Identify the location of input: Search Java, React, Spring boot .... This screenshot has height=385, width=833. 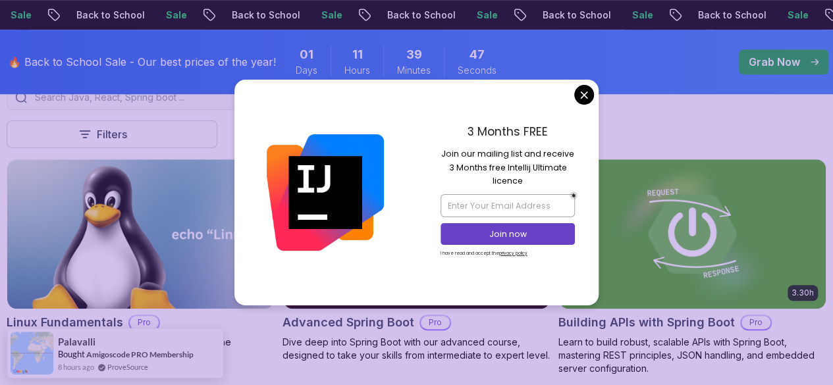
(184, 97).